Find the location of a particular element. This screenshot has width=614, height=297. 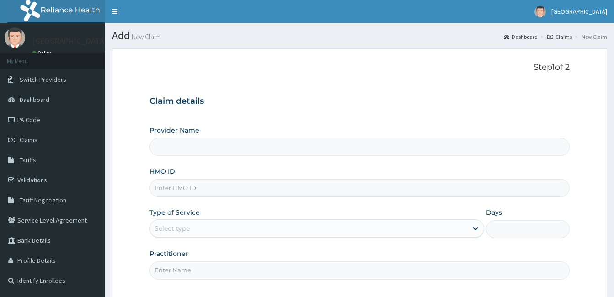

input: Enter Name is located at coordinates (359, 270).